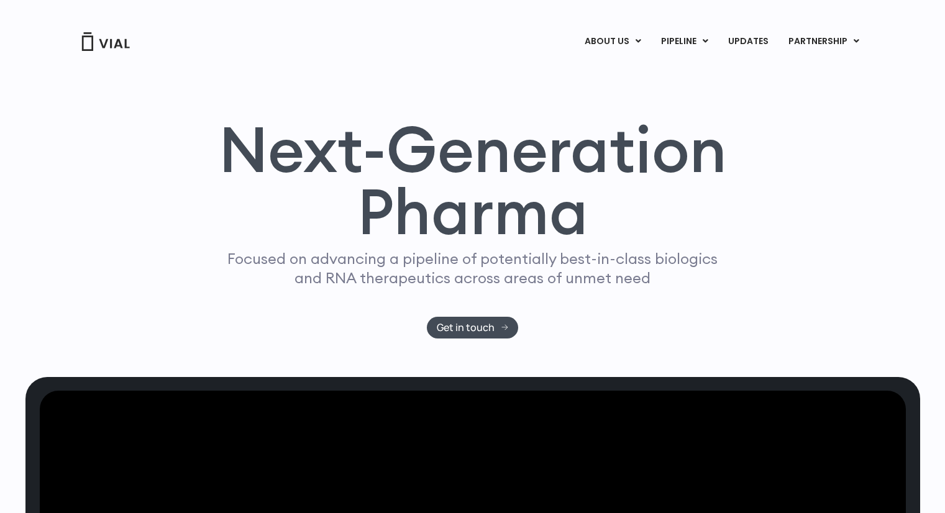 This screenshot has width=945, height=513. Describe the element at coordinates (824, 42) in the screenshot. I see `a: PARTNERSHIPMenu Toggle` at that location.